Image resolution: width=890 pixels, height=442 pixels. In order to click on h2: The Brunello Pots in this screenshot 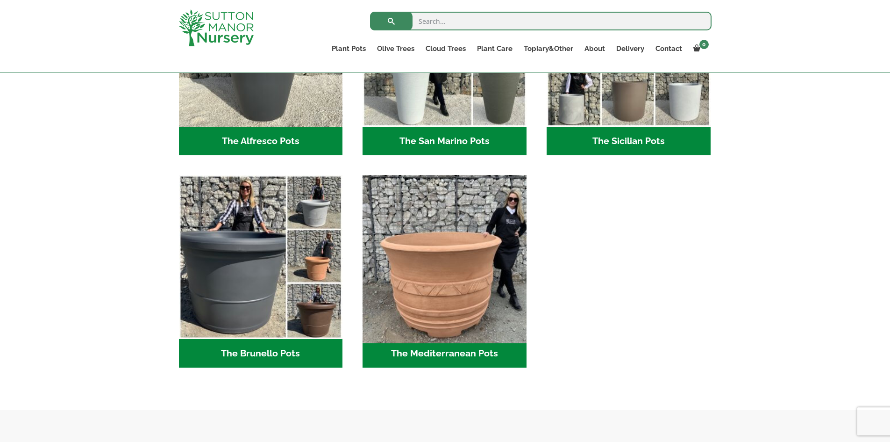, I will do `click(261, 353)`.